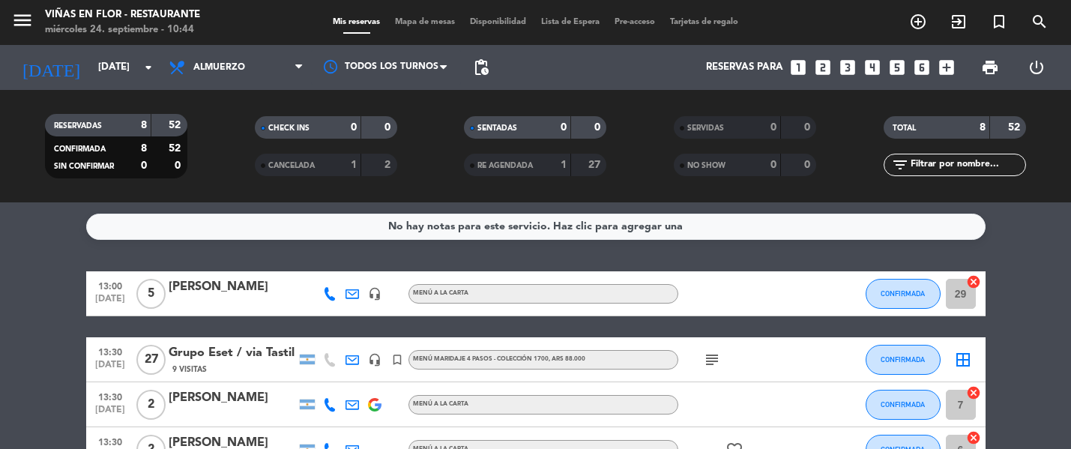 Image resolution: width=1071 pixels, height=449 pixels. Describe the element at coordinates (705, 128) in the screenshot. I see `span: SERVIDAS` at that location.